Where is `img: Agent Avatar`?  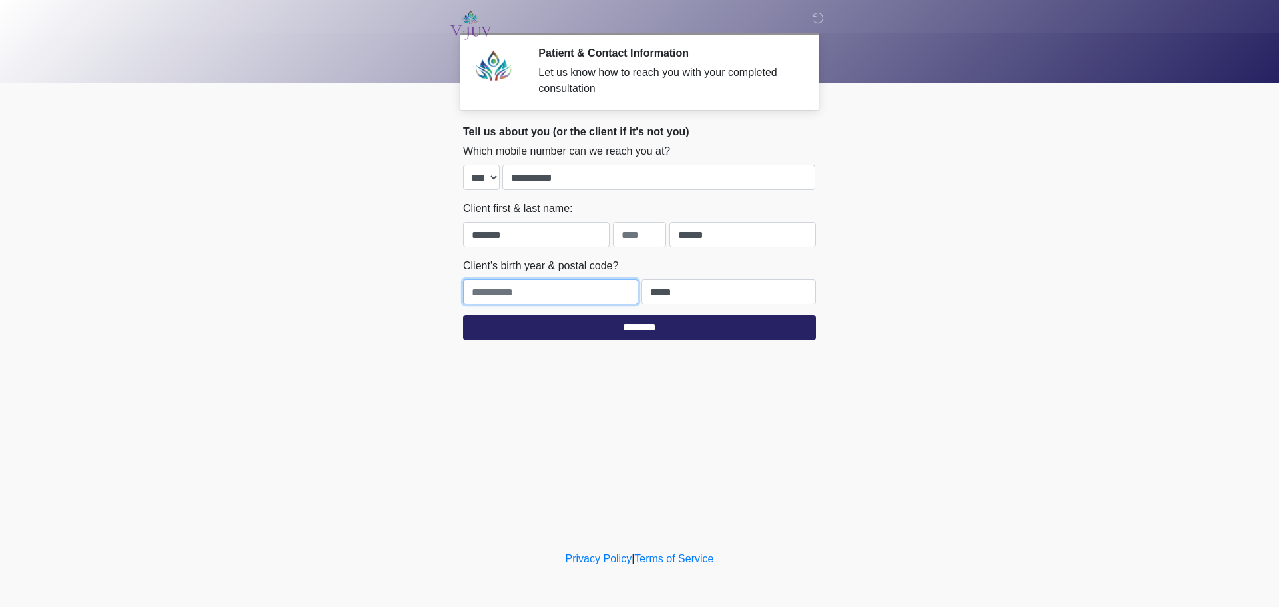 img: Agent Avatar is located at coordinates (493, 67).